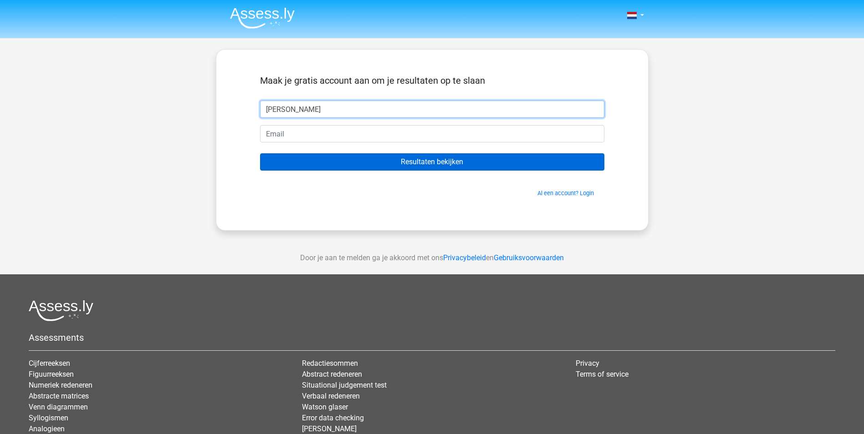  What do you see at coordinates (602, 374) in the screenshot?
I see `a: Terms of service` at bounding box center [602, 374].